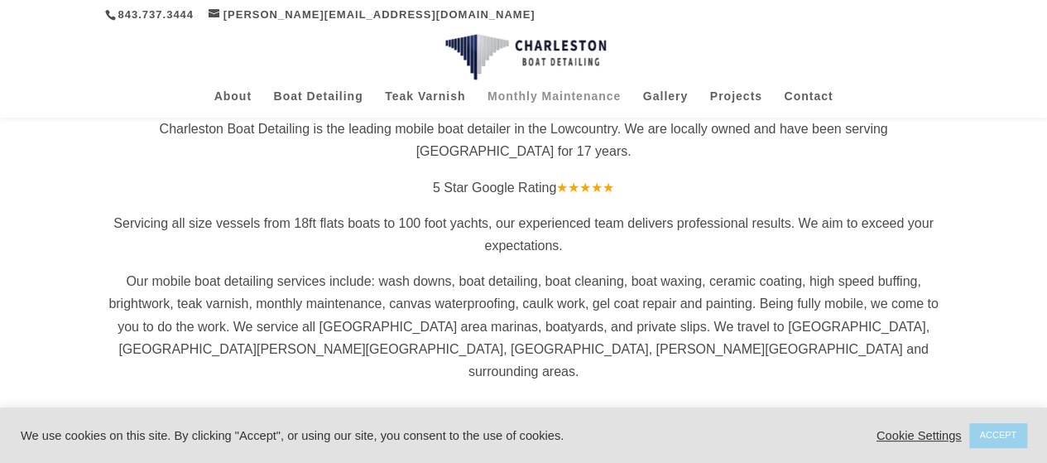 This screenshot has width=1047, height=463. What do you see at coordinates (524, 140) in the screenshot?
I see `span: Charleston Boat Detailing is the leading mobile boat detailer in the Lowcountry. We are locally o...` at bounding box center [524, 140].